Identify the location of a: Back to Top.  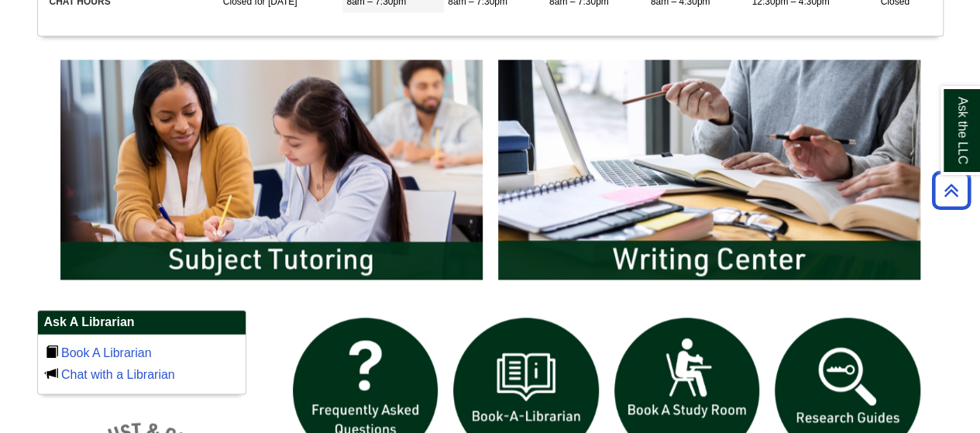
(951, 190).